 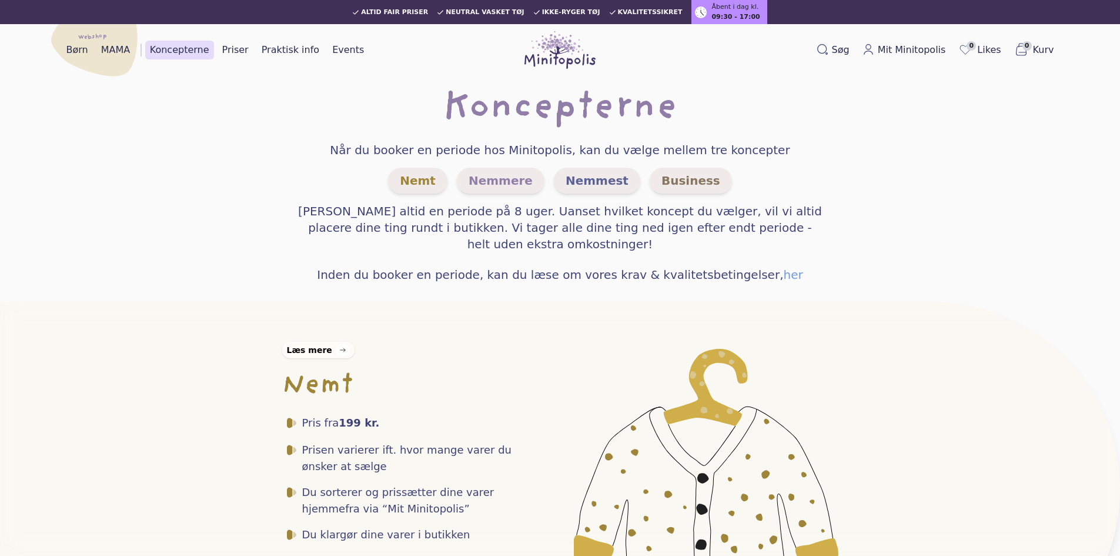 What do you see at coordinates (417, 180) in the screenshot?
I see `a: Nemt` at bounding box center [417, 180].